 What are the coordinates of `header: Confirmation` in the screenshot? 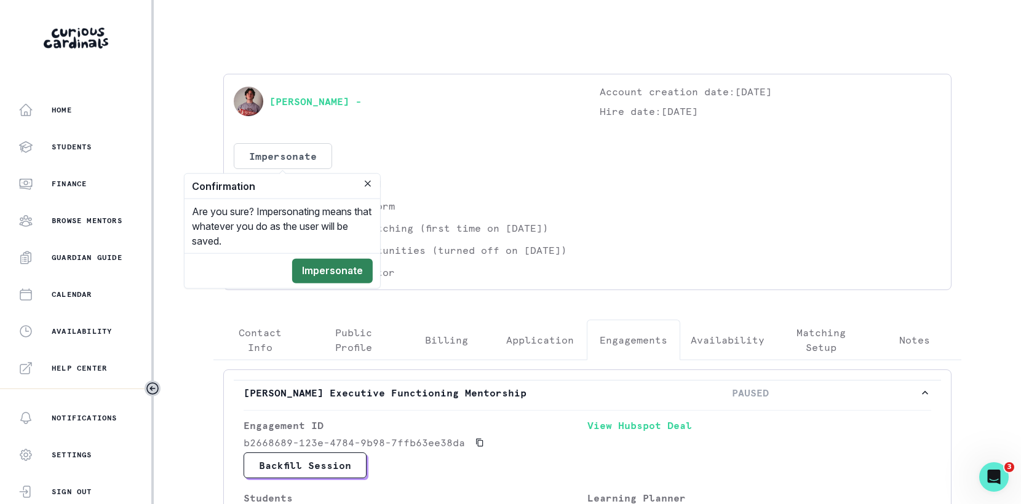 It's located at (282, 186).